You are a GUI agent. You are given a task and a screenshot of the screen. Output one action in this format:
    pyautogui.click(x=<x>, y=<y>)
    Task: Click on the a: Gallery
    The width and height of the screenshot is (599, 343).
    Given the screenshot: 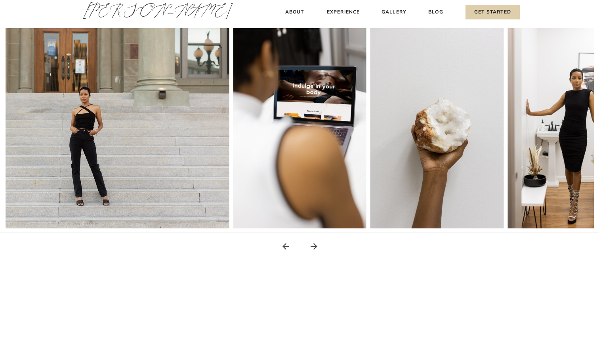 What is the action you would take?
    pyautogui.click(x=394, y=12)
    